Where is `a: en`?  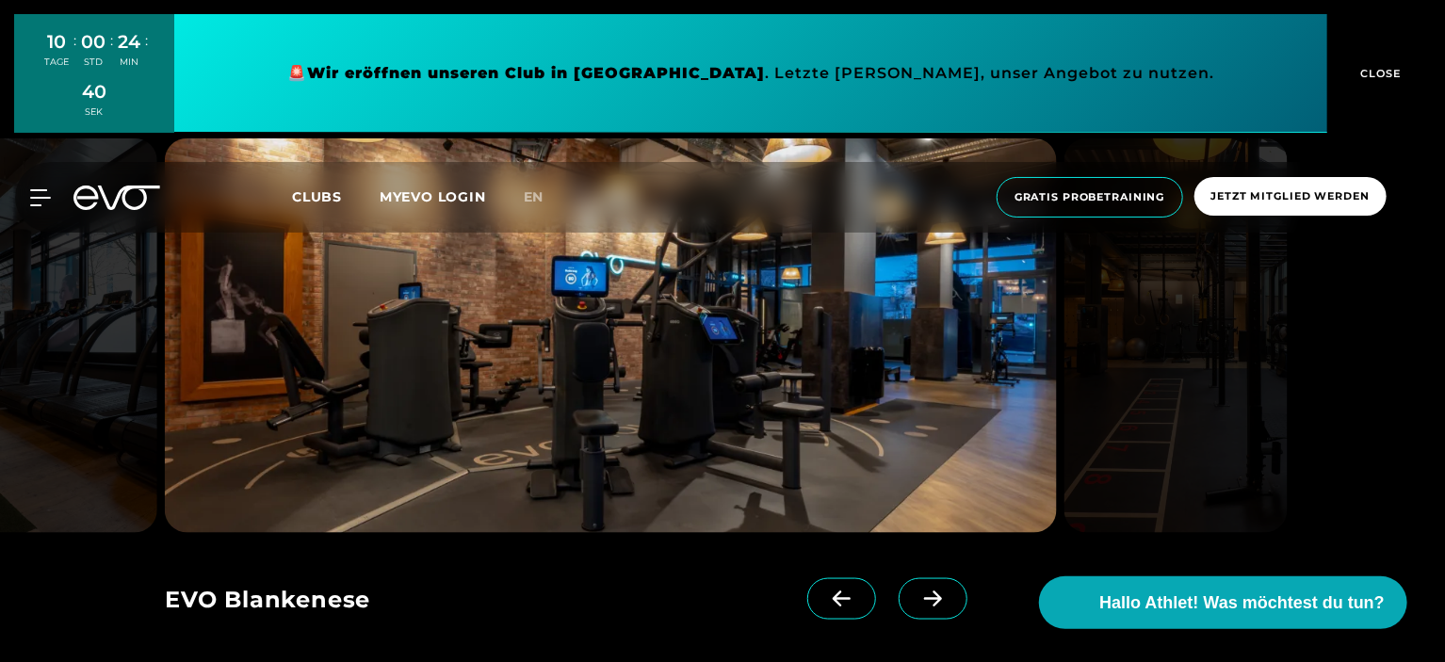 a: en is located at coordinates (546, 197).